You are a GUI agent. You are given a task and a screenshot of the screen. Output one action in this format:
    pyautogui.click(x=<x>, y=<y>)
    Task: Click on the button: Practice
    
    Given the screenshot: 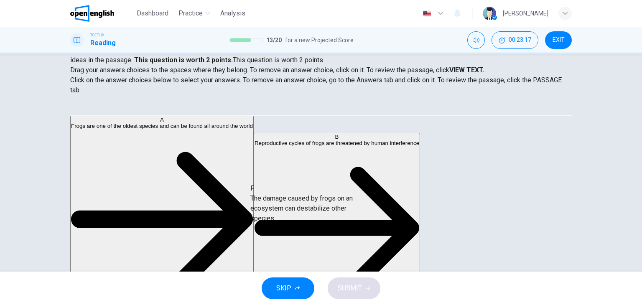 What is the action you would take?
    pyautogui.click(x=194, y=13)
    